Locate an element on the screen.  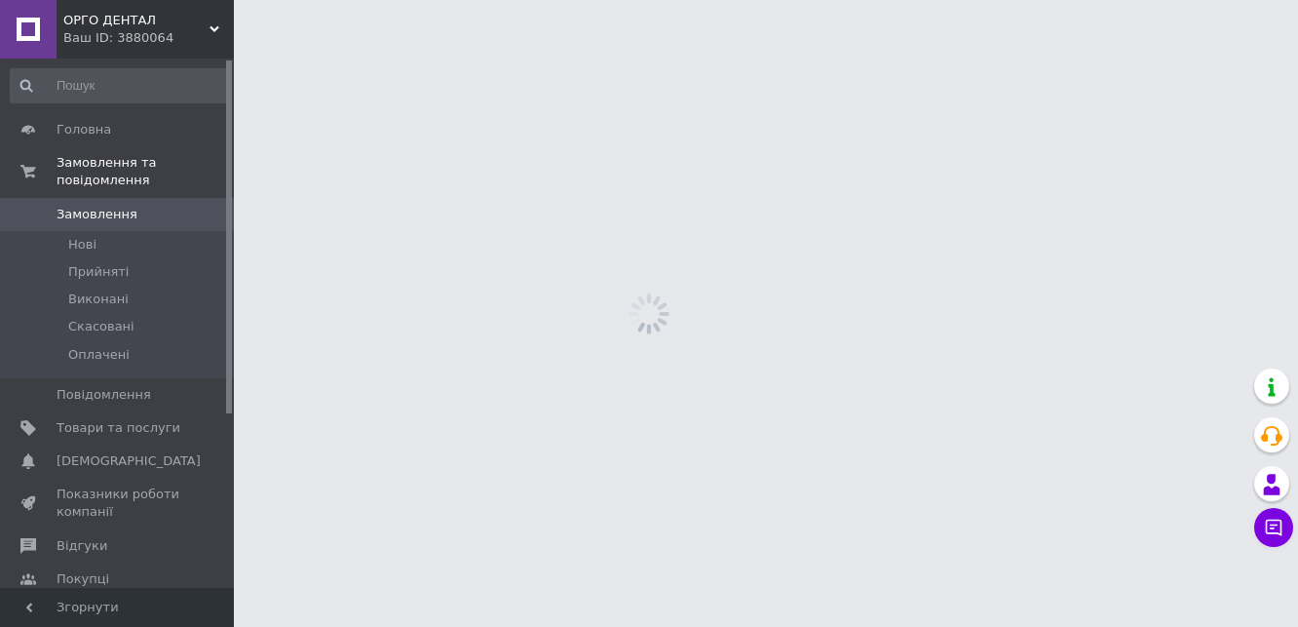
span: Замовлення is located at coordinates (97, 214).